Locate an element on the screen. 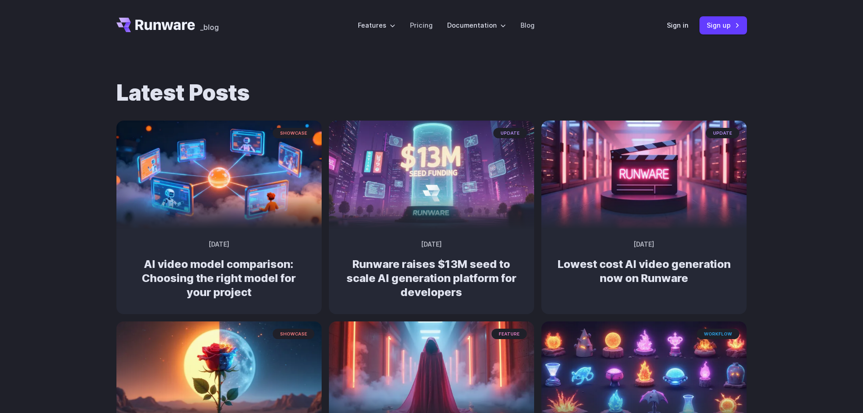 This screenshot has width=863, height=413. span: workflow is located at coordinates (718, 333).